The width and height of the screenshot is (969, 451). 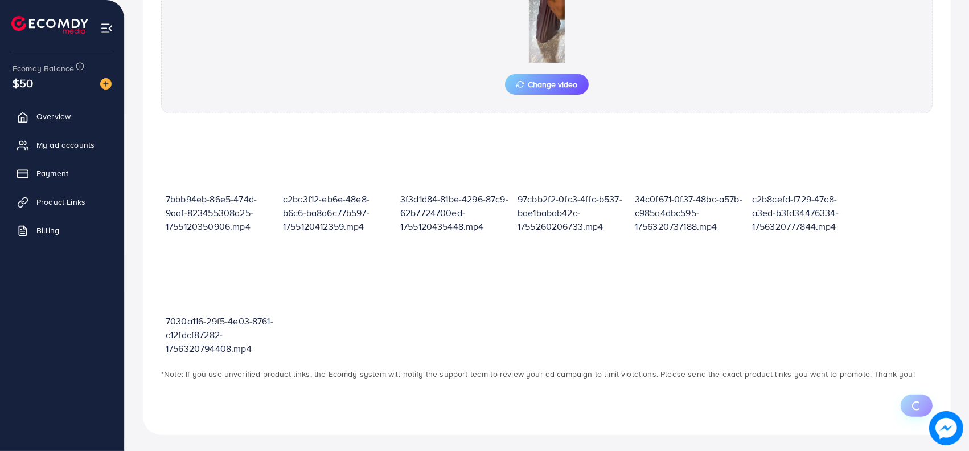 What do you see at coordinates (220, 334) in the screenshot?
I see `p: 7030a116-29f5-4e03-8761-c12fdcf87282-1756320794408.mp4` at bounding box center [220, 334].